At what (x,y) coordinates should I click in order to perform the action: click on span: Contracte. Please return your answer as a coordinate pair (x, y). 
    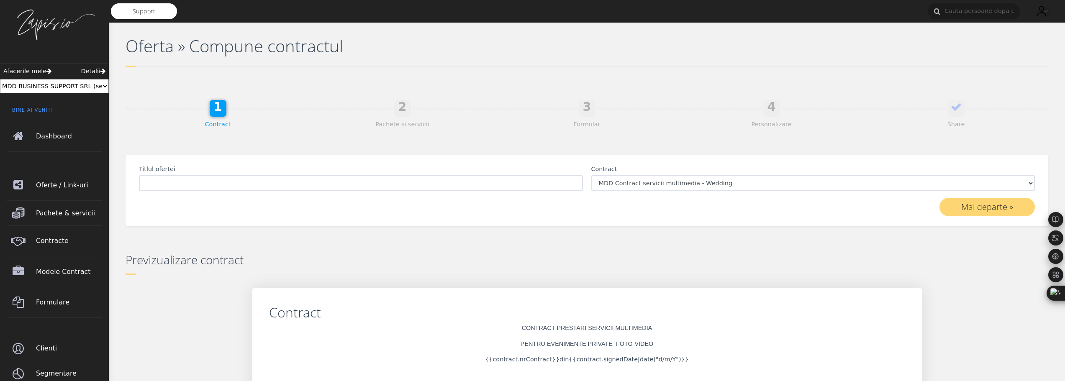
    Looking at the image, I should click on (69, 241).